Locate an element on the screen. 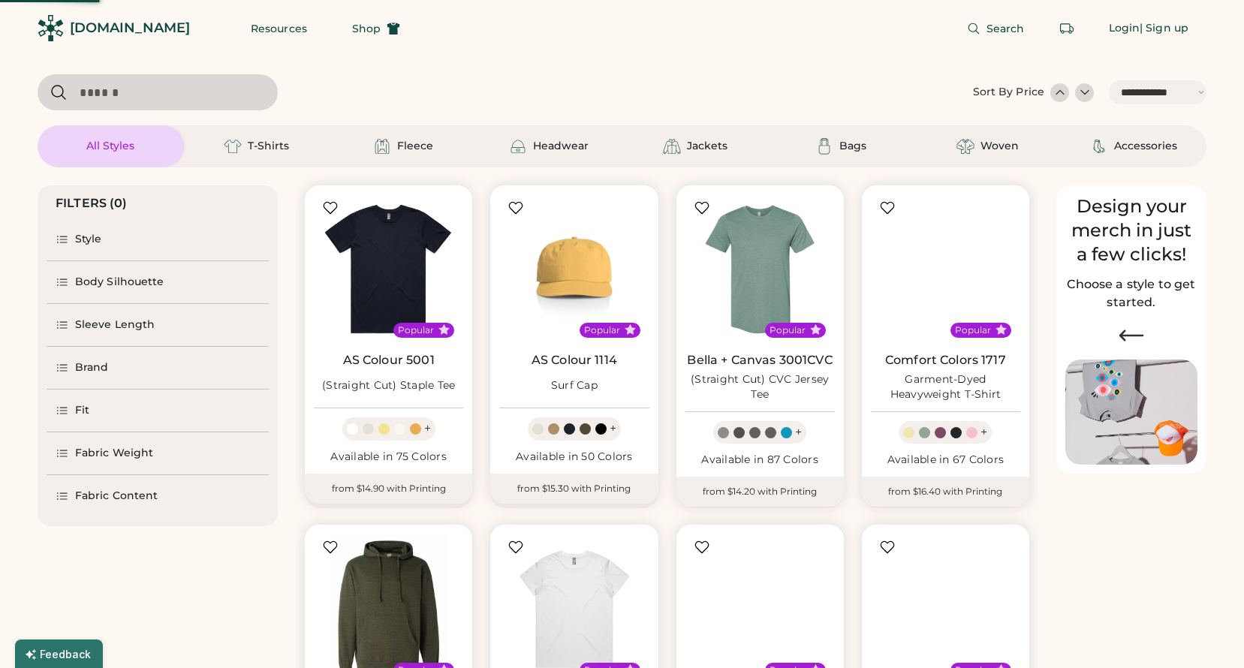  div: Surf Cap is located at coordinates (574, 386).